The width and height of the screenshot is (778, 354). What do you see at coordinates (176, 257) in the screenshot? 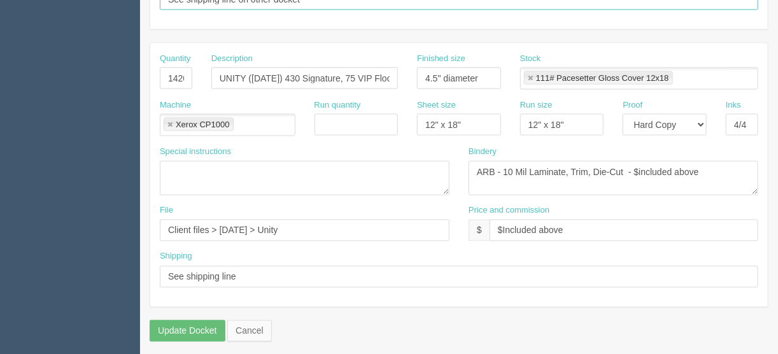
I see `label: Shipping` at bounding box center [176, 257].